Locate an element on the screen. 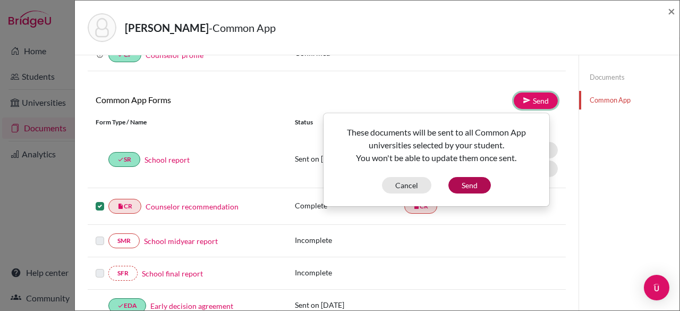 This screenshot has width=680, height=311. div: Send is located at coordinates (436, 159).